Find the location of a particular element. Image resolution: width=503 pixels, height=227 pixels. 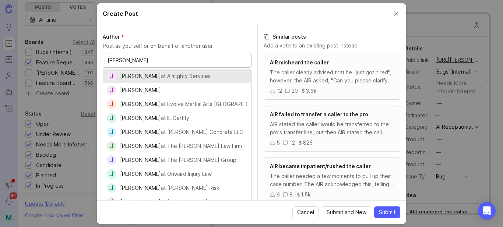

span: Cancel is located at coordinates (306, 212).